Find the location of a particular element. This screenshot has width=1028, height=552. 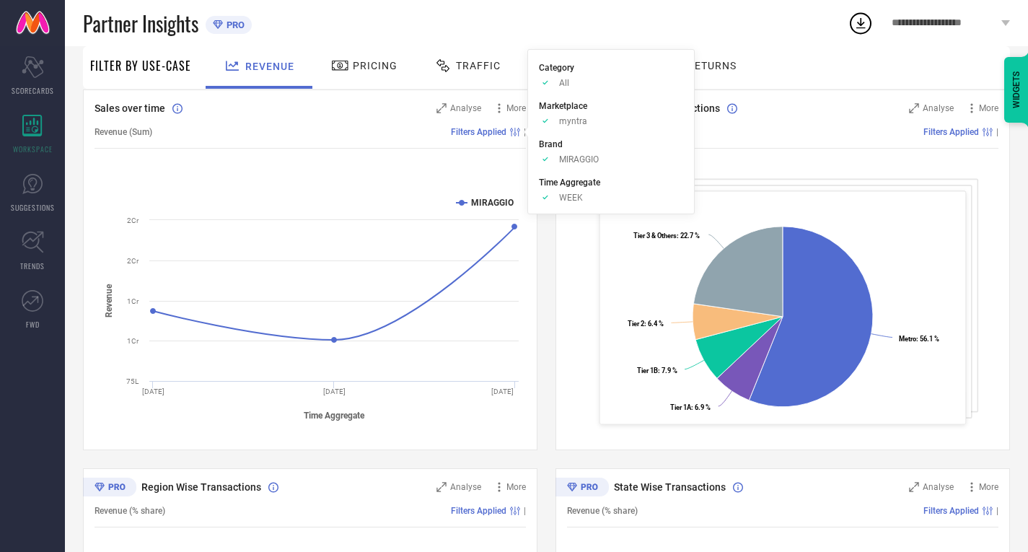

span: Returns is located at coordinates (712, 66).